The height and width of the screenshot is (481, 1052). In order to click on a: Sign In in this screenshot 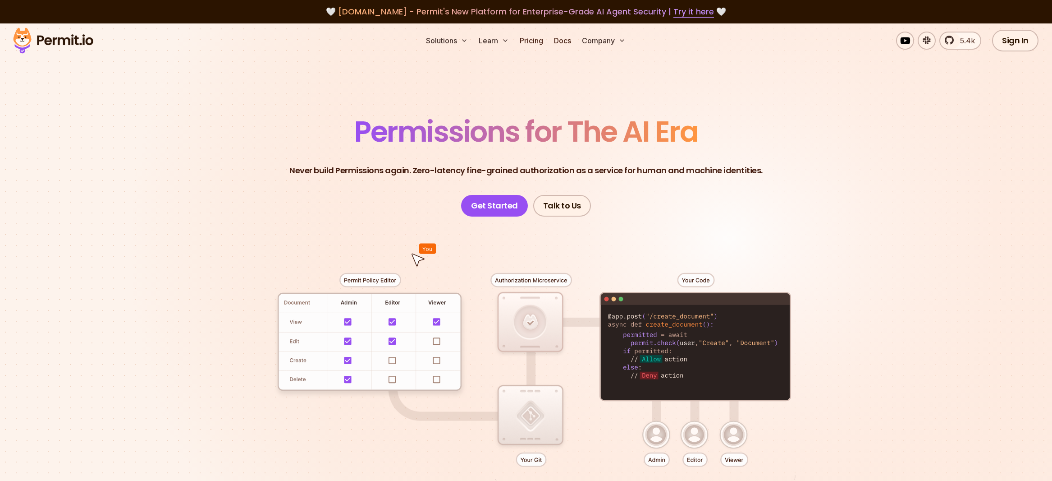, I will do `click(1015, 41)`.